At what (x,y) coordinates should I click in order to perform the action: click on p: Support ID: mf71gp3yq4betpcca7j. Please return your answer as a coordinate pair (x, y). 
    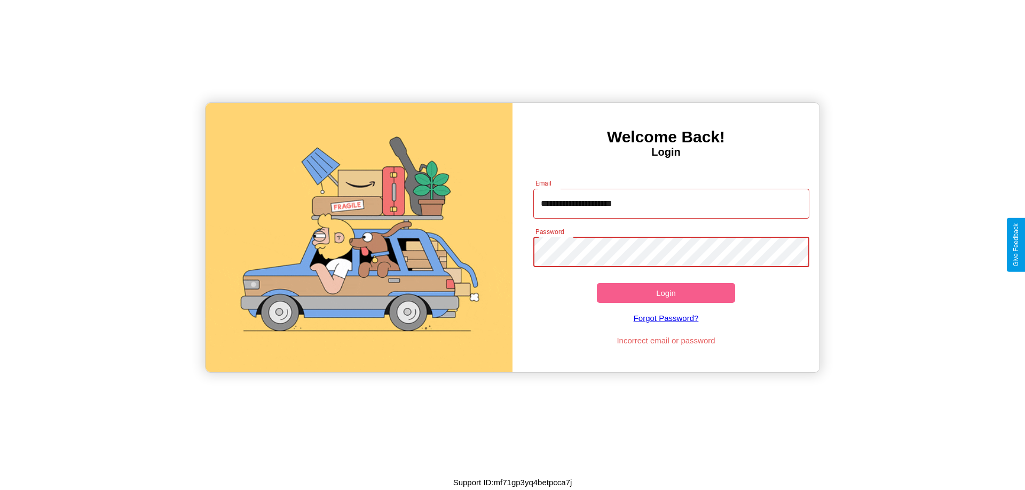
    Looking at the image, I should click on (512, 482).